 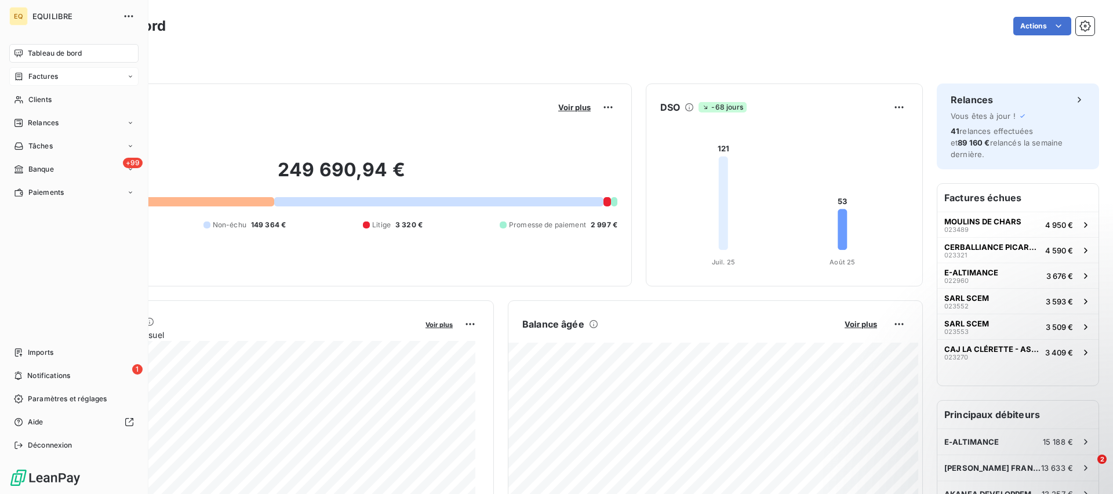 What do you see at coordinates (41, 352) in the screenshot?
I see `span: Imports` at bounding box center [41, 352].